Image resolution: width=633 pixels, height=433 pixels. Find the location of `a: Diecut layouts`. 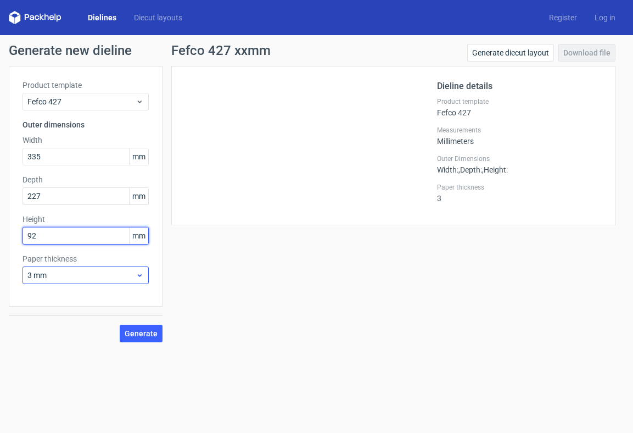

a: Diecut layouts is located at coordinates (158, 18).